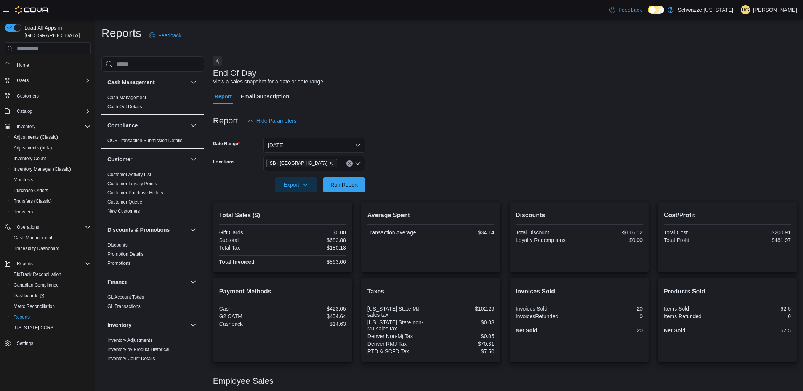 The height and width of the screenshot is (391, 803). I want to click on h3: Report, so click(226, 121).